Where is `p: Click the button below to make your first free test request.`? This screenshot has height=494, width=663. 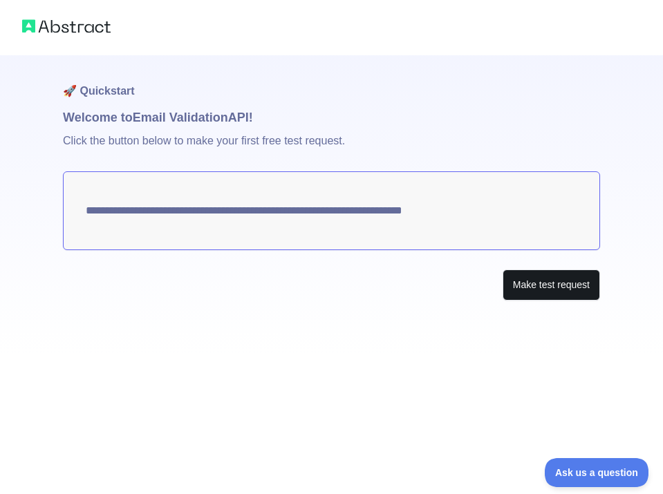
p: Click the button below to make your first free test request. is located at coordinates (331, 149).